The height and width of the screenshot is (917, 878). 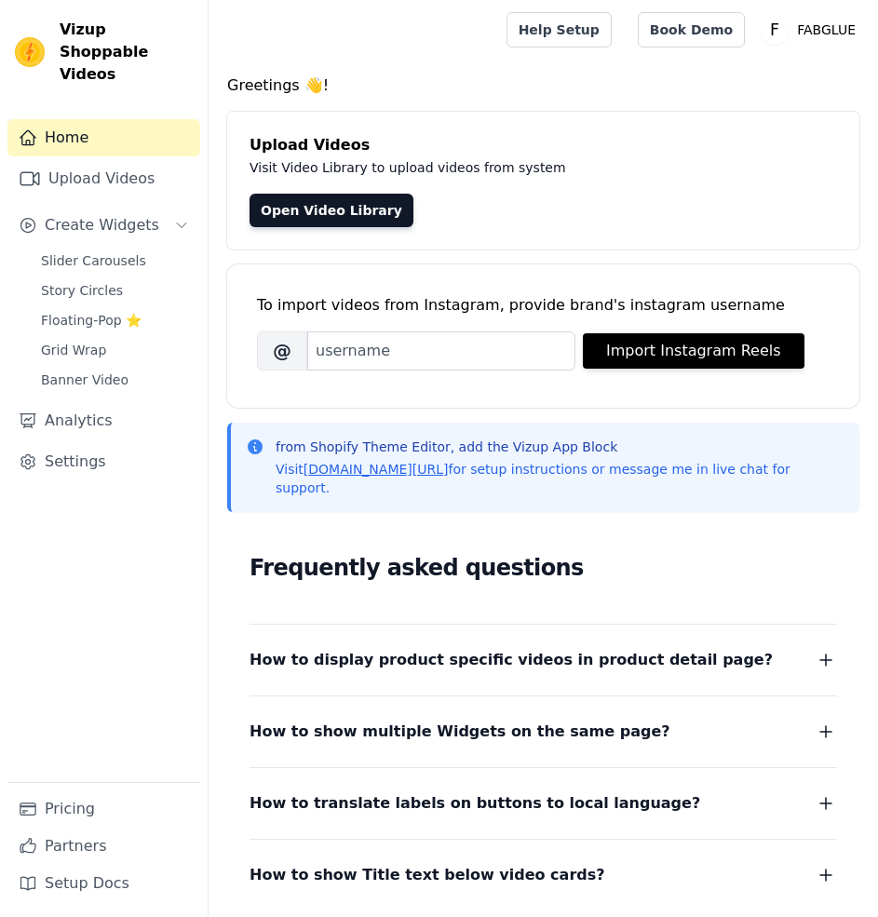 I want to click on span: Grid Wrap, so click(x=74, y=350).